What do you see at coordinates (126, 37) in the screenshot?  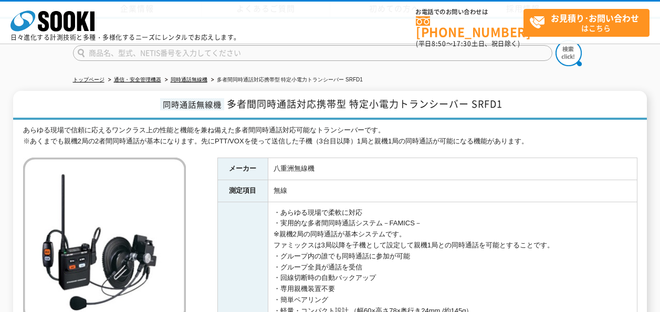 I see `p: 日々進化する計測技術と多種・多様化するニーズにレンタルでお応えします。` at bounding box center [126, 37].